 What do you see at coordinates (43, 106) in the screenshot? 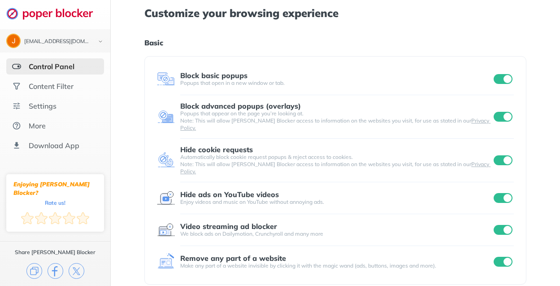
I see `div: Settings` at bounding box center [43, 106].